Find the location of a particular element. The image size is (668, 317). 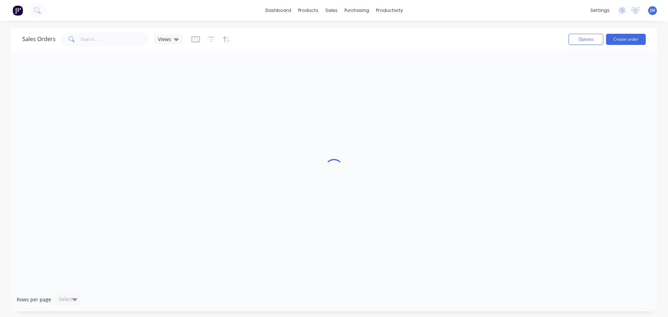

div: Select... is located at coordinates (68, 299).